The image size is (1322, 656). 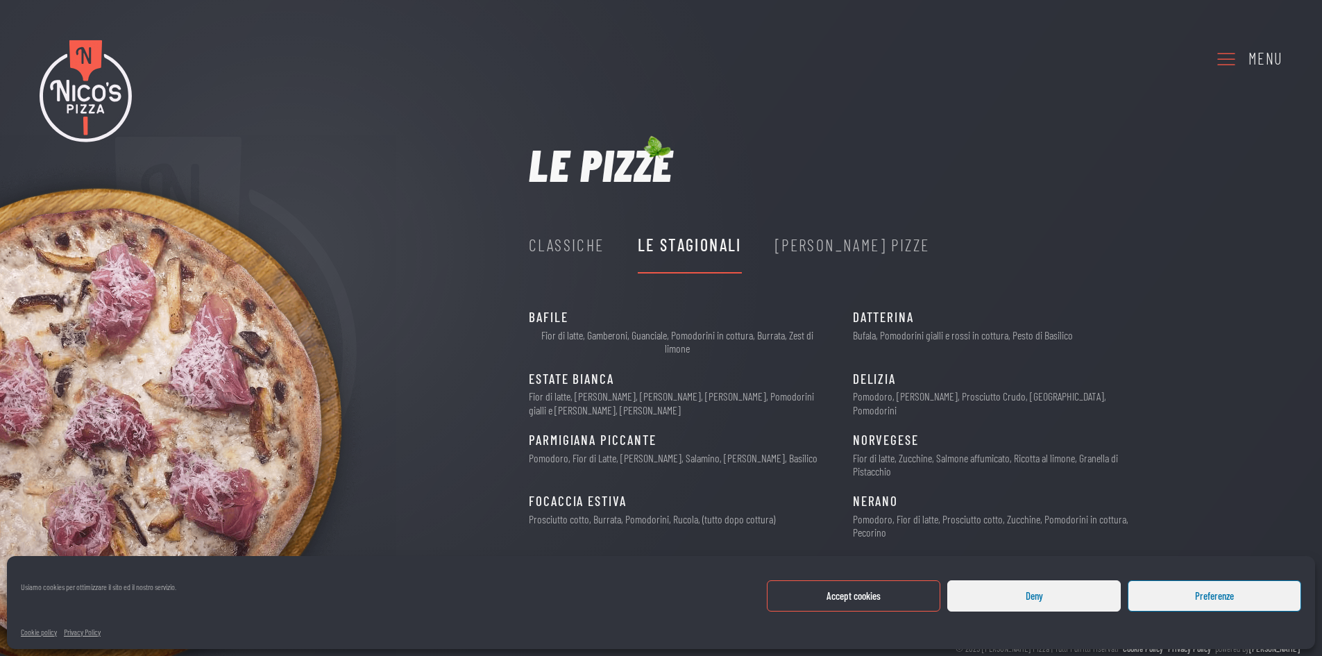 I want to click on div: Classiche, so click(x=566, y=245).